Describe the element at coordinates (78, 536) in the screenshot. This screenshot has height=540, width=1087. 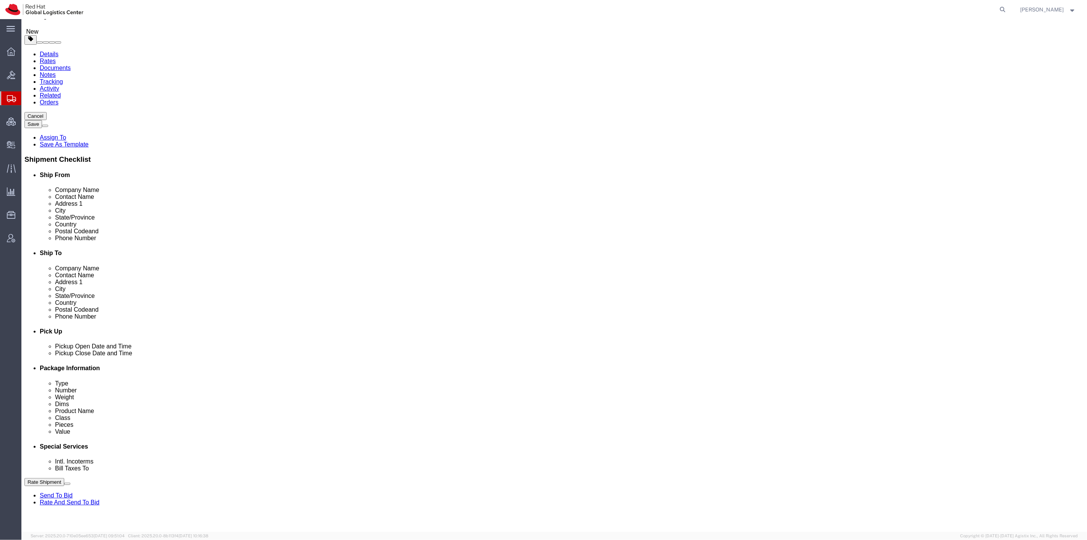
I see `span: Server: 2025.20.0-710e05ee653` at that location.